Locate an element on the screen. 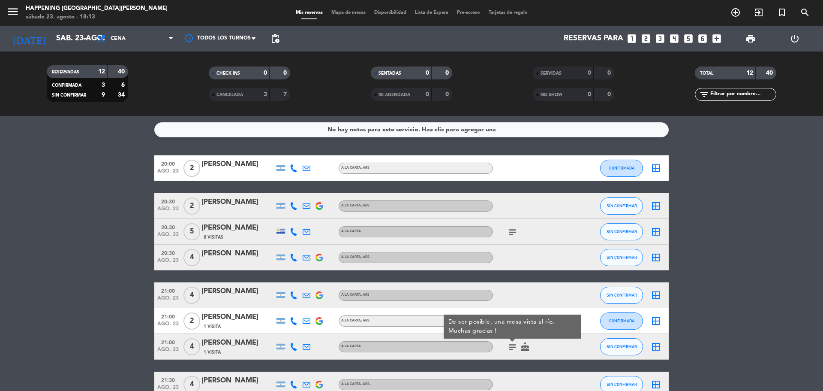  i: looks_two is located at coordinates (646, 39).